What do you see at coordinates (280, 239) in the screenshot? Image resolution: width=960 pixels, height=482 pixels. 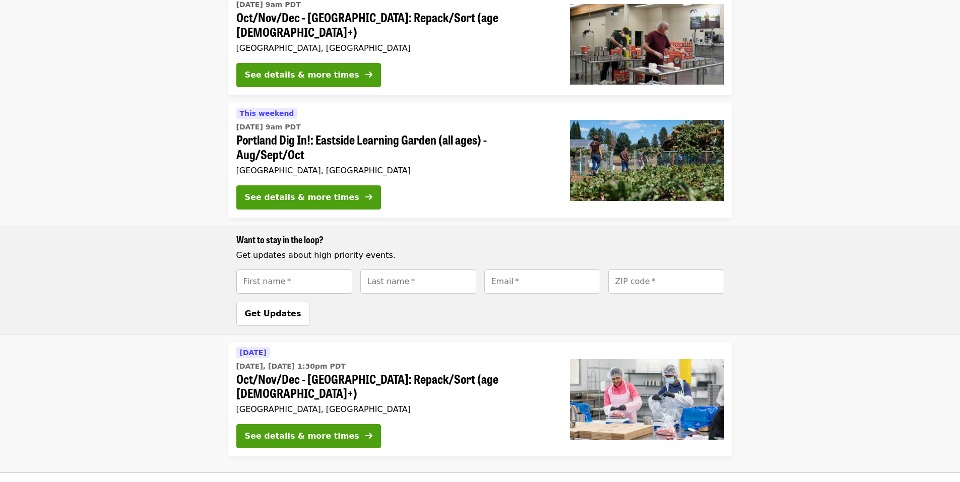 I see `span: Want to stay in the loop?` at bounding box center [280, 239].